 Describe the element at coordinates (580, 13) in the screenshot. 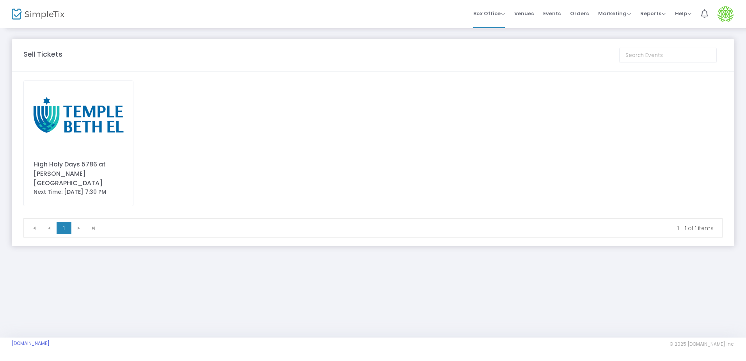

I see `span: Orders` at that location.